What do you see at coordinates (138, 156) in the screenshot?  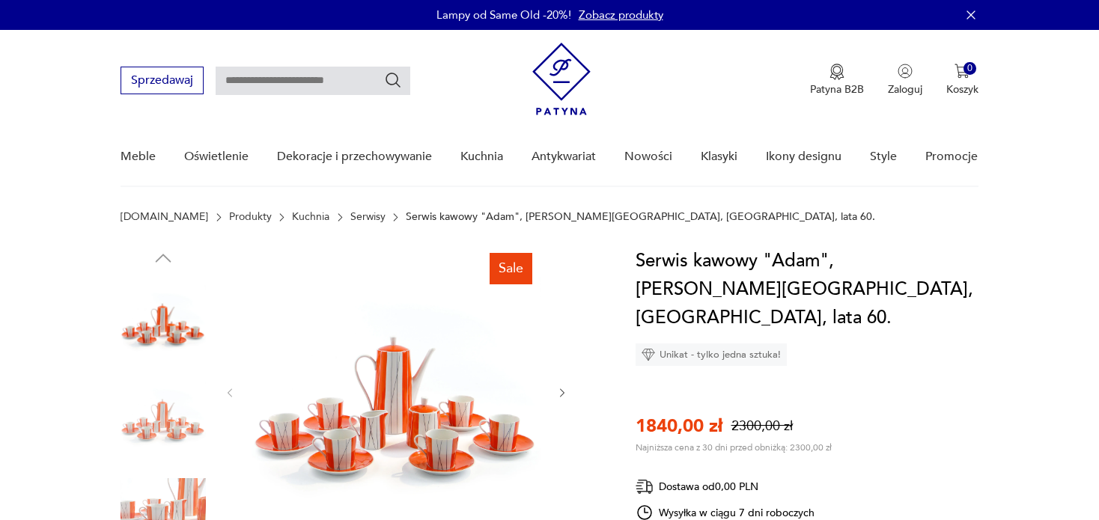 I see `a: Meble` at bounding box center [138, 156].